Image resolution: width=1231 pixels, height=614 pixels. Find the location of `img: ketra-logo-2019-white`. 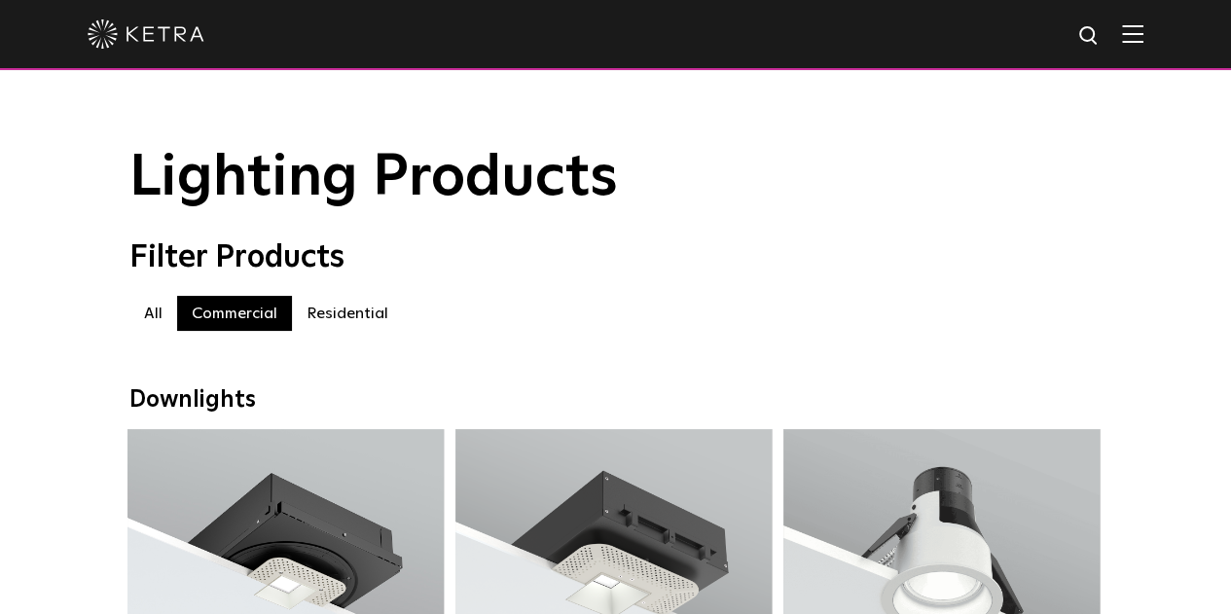

img: ketra-logo-2019-white is located at coordinates (146, 34).